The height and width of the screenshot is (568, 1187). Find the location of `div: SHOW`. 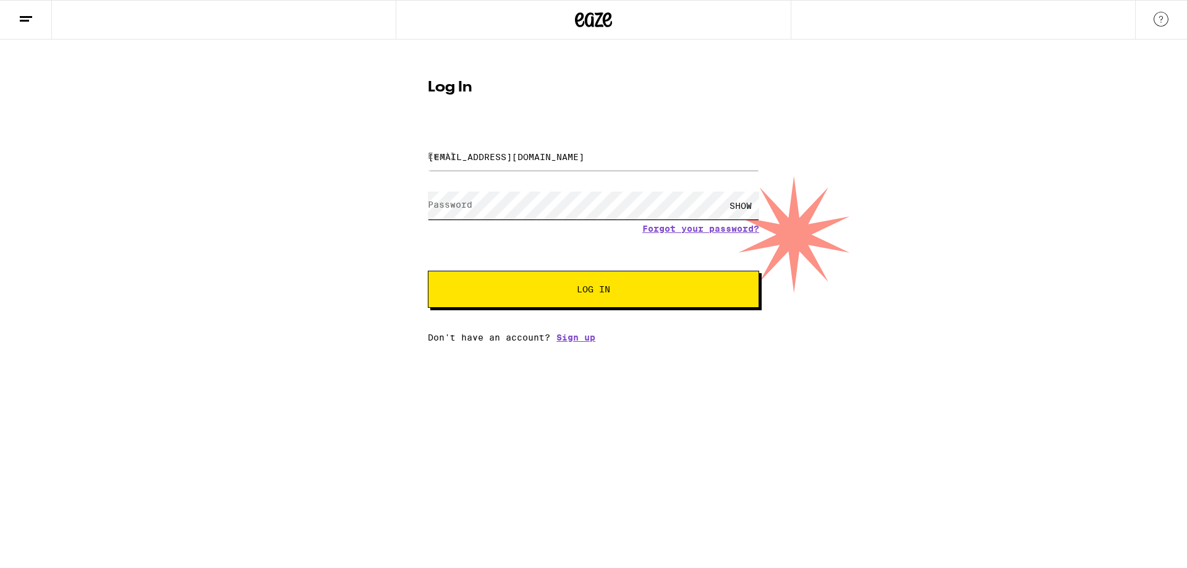

div: SHOW is located at coordinates (741, 205).